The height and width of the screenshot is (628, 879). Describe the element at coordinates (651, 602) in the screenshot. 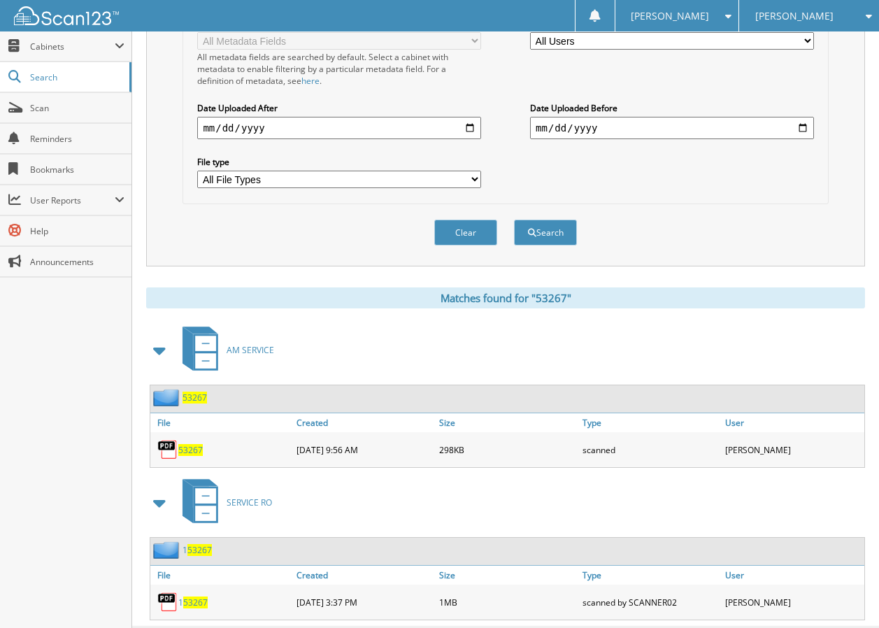

I see `div: scanned by SCANNER02` at that location.